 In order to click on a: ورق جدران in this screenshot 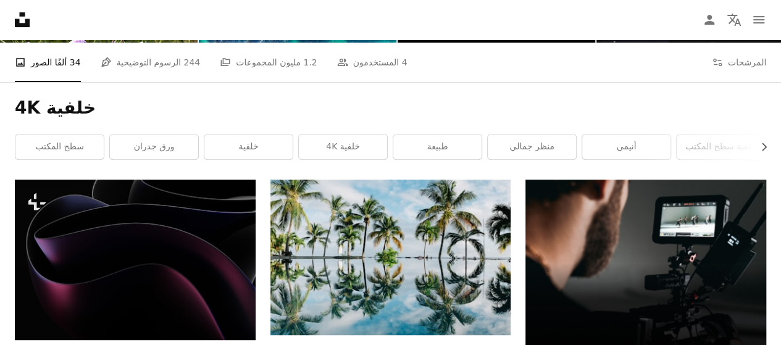, I will do `click(154, 147)`.